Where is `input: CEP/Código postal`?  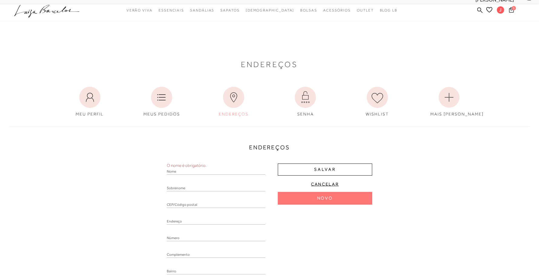 input: CEP/Código postal is located at coordinates (216, 205).